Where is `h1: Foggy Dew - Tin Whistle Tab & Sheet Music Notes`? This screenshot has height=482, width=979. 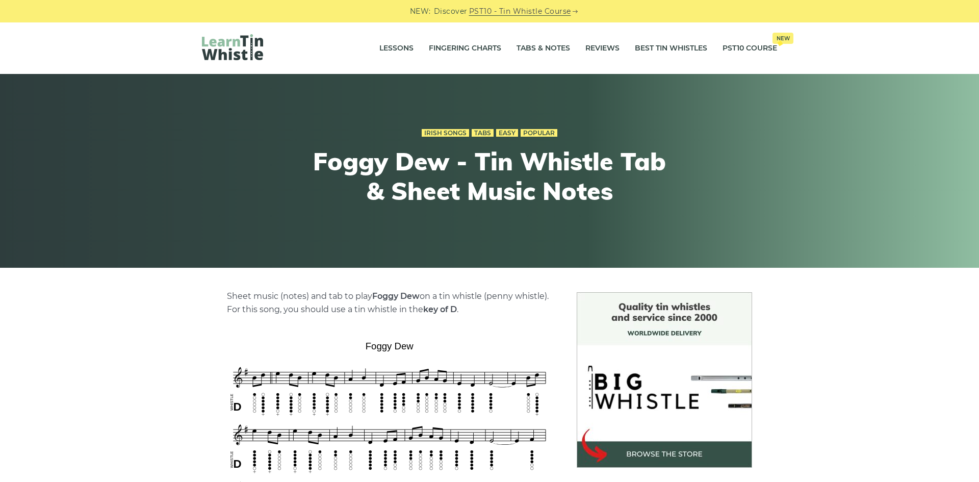
h1: Foggy Dew - Tin Whistle Tab & Sheet Music Notes is located at coordinates (490, 176).